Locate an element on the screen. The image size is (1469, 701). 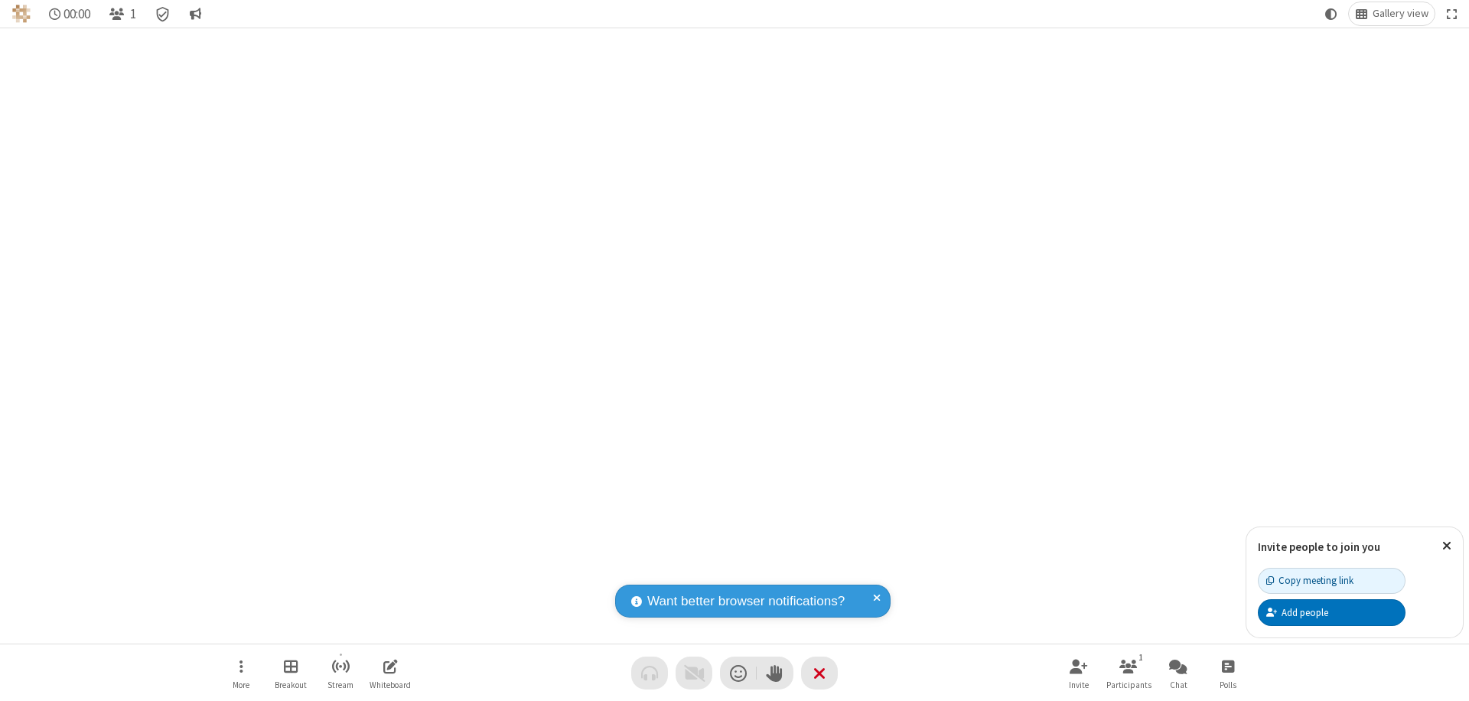
button: Raise hand is located at coordinates (775, 672).